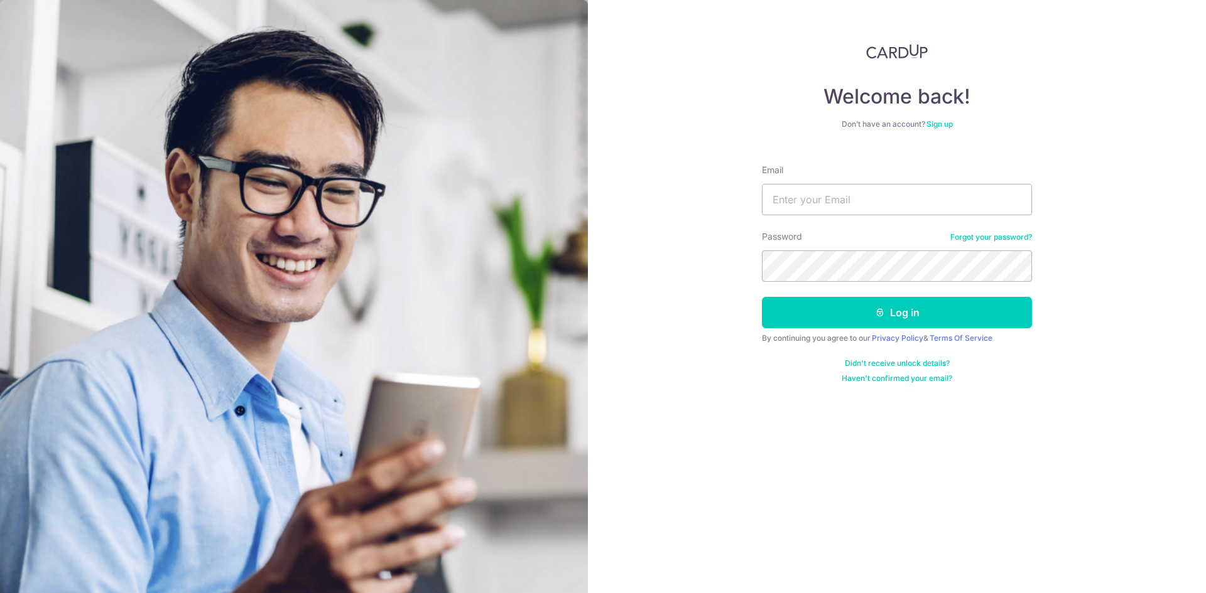  What do you see at coordinates (897, 97) in the screenshot?
I see `h4: Welcome back!` at bounding box center [897, 97].